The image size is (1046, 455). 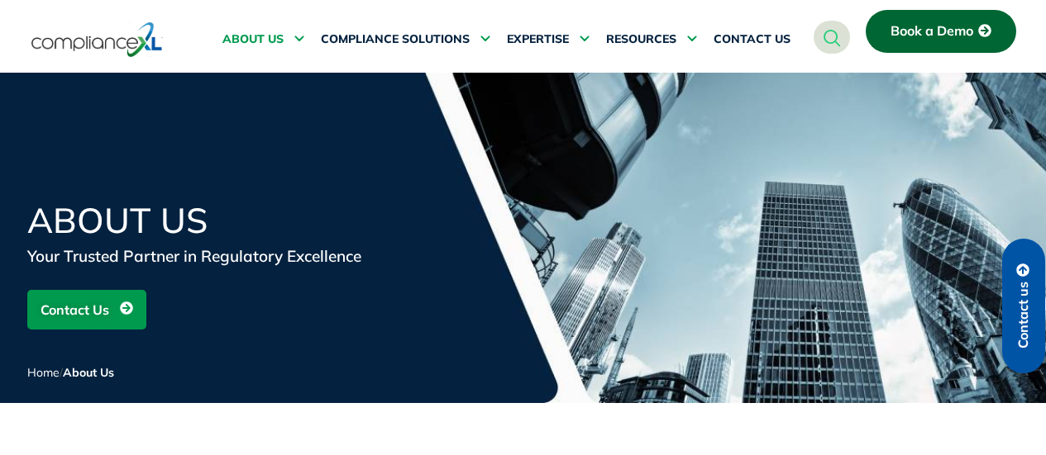 What do you see at coordinates (263, 40) in the screenshot?
I see `a: ABOUT US` at bounding box center [263, 40].